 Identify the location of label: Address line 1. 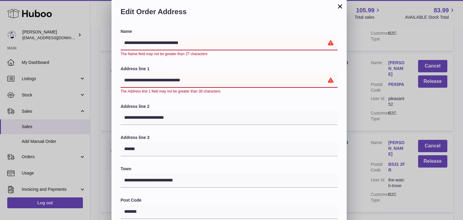
(229, 69).